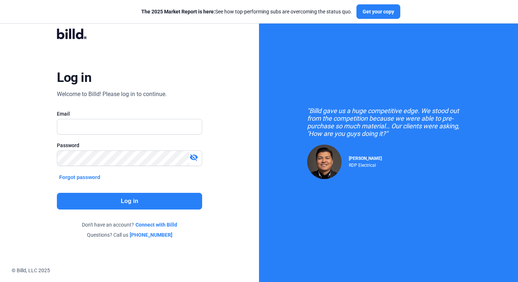  I want to click on div: Questions? Call us, so click(129, 235).